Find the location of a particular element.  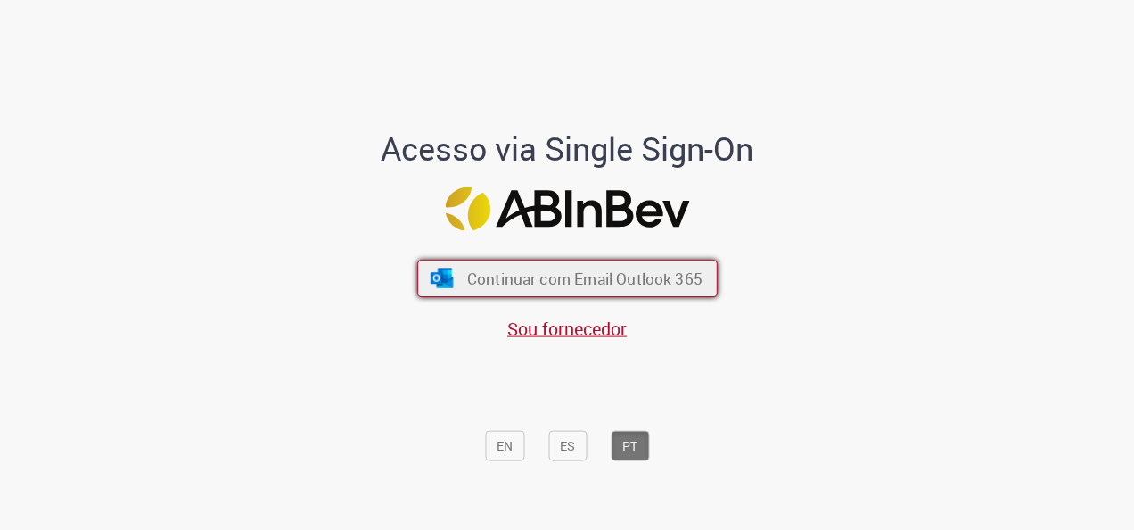

img: ícone Azure/Microsoft 360 is located at coordinates (441, 278).